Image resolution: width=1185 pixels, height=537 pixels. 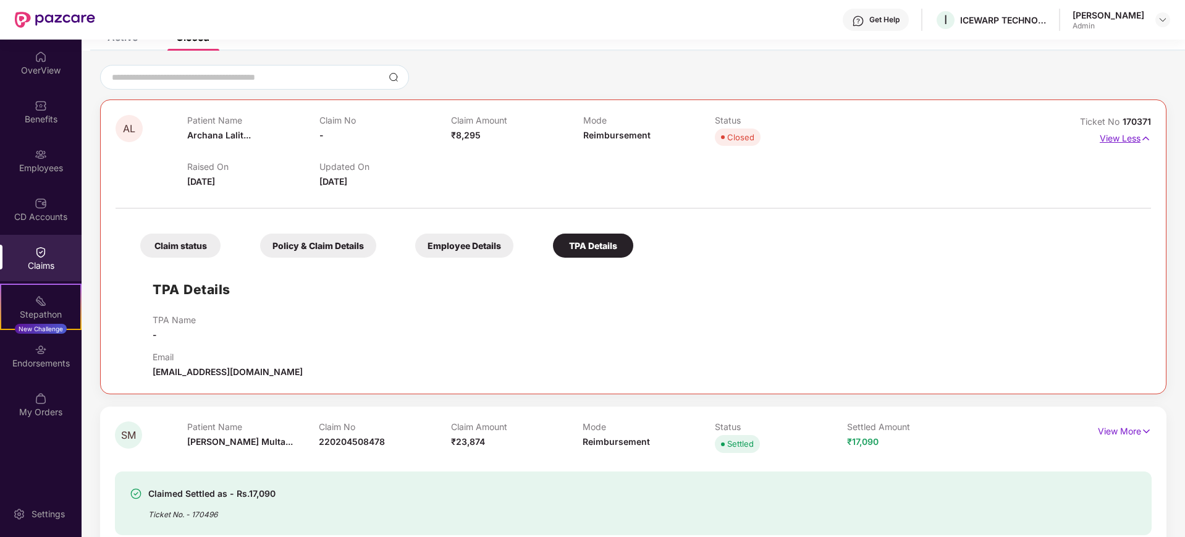 What do you see at coordinates (41, 398) in the screenshot?
I see `img: svg+xml;base64,PHN2ZyBpZD0iTXlfT3JkZXJzIiBkYXRhLW5hbWU9Ik15IE9yZGVycyIgeG1sbnM9Imh0dHA6Ly93d3cudz...` at bounding box center [41, 398].